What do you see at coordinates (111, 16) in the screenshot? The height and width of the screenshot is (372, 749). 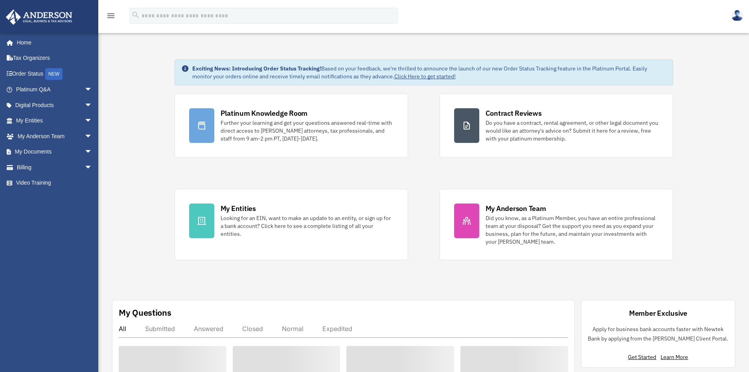 I see `i: menu` at bounding box center [111, 16].